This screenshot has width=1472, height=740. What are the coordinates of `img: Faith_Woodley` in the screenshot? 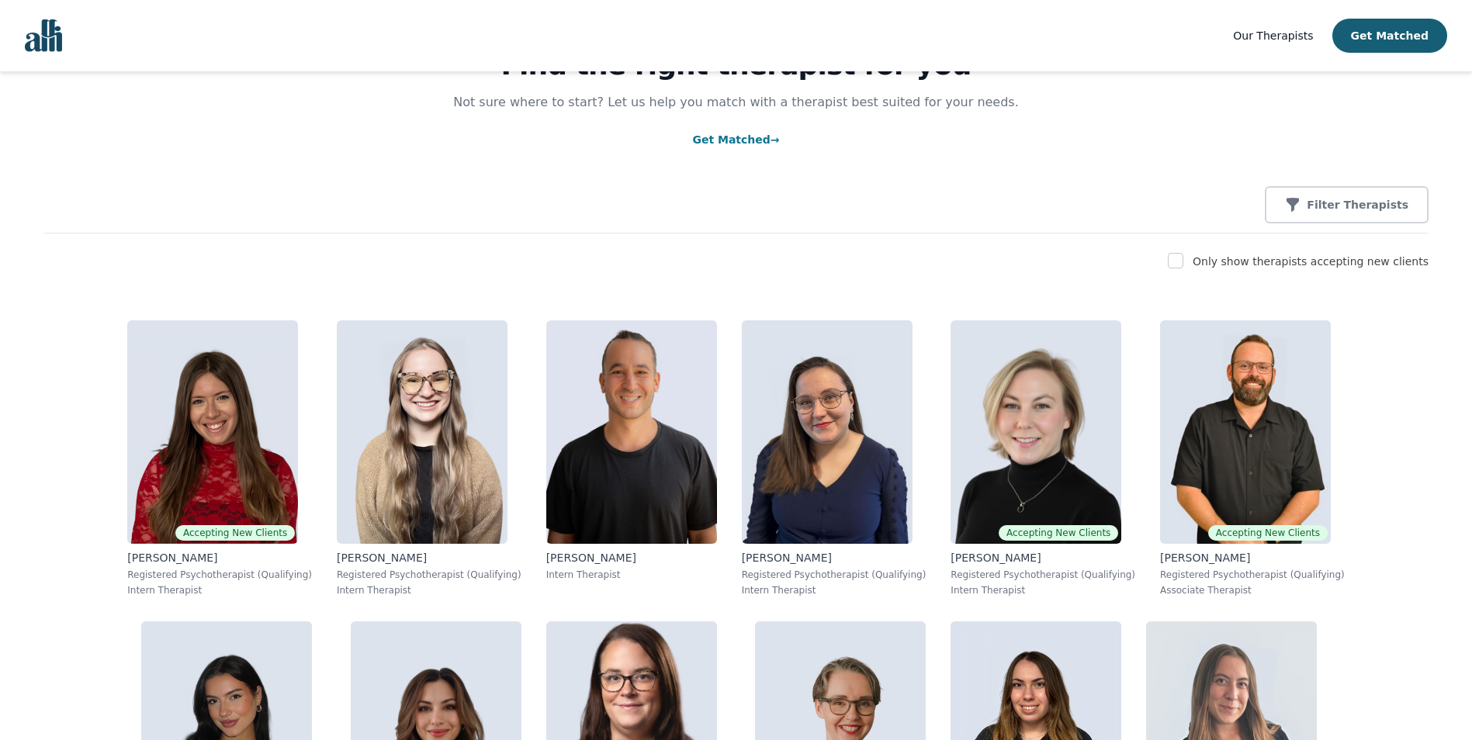 It's located at (422, 432).